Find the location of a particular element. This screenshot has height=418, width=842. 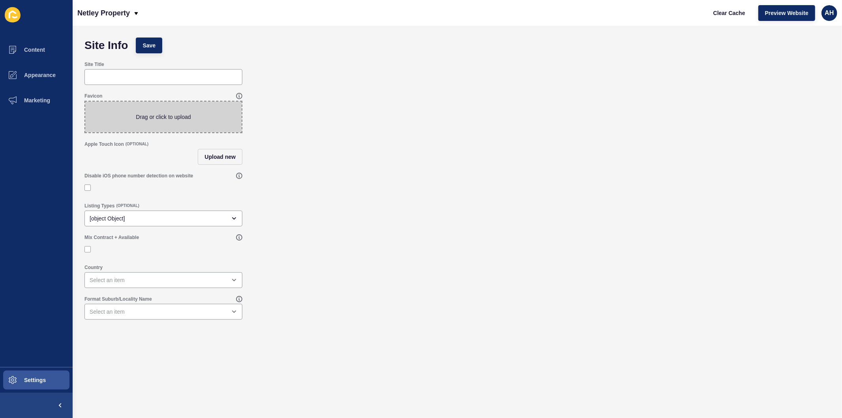

span: AH is located at coordinates (829, 13).